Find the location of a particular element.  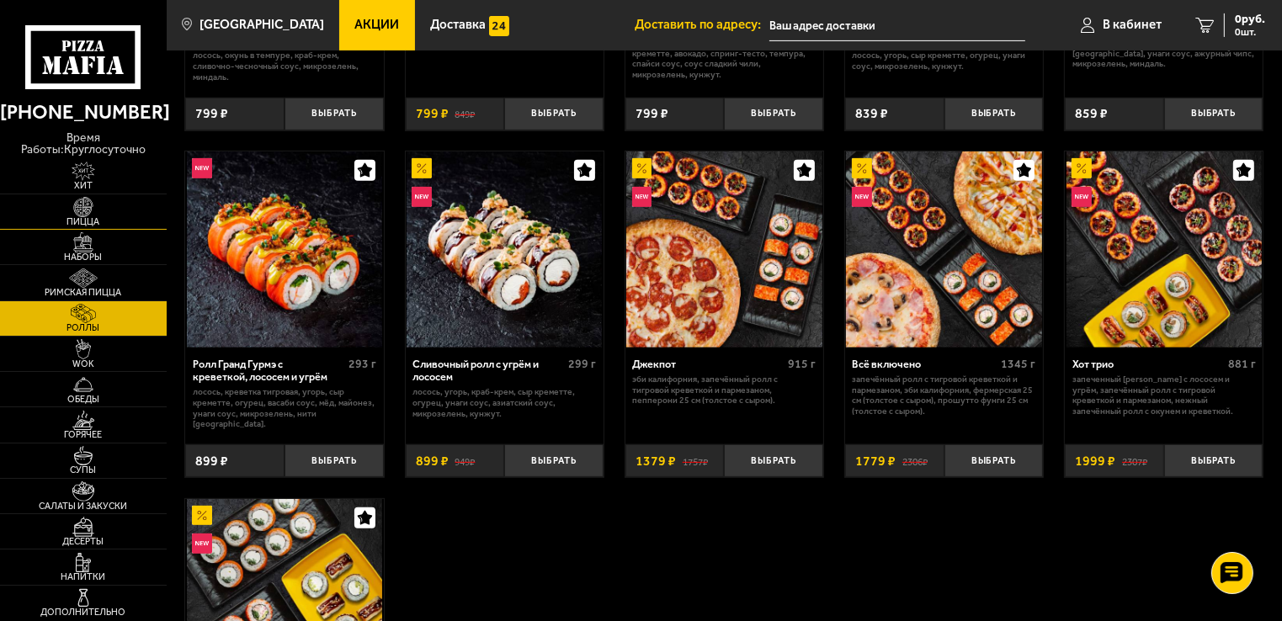

p: Запечённый ролл с тигровой креветкой и пармезаном, Эби Калифорния, Фермерская 25 см (толстое с сы... is located at coordinates (945, 396).